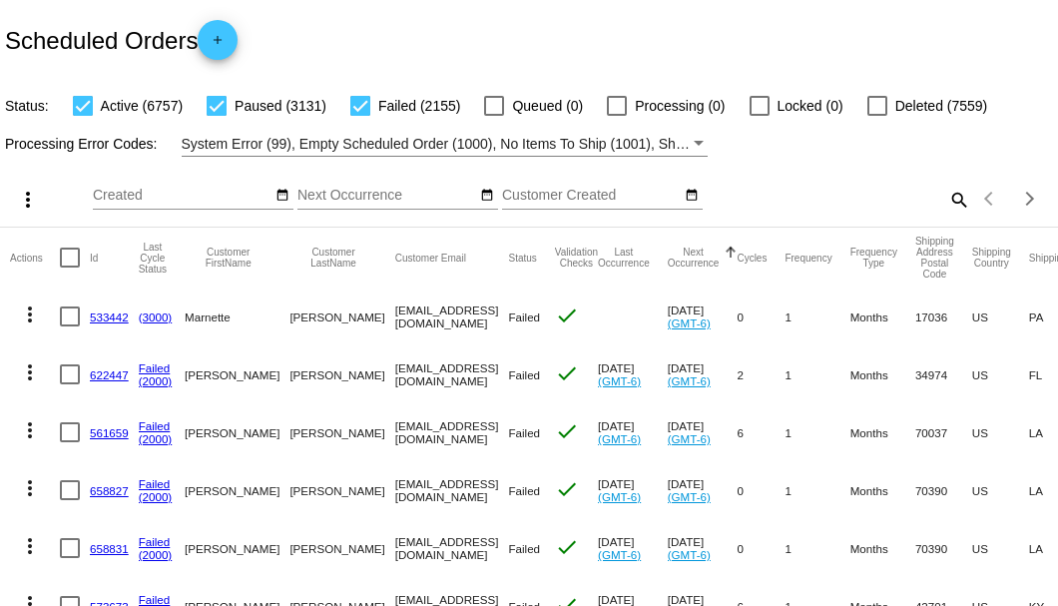 This screenshot has height=606, width=1058. What do you see at coordinates (547, 106) in the screenshot?
I see `span: Queued (0)` at bounding box center [547, 106].